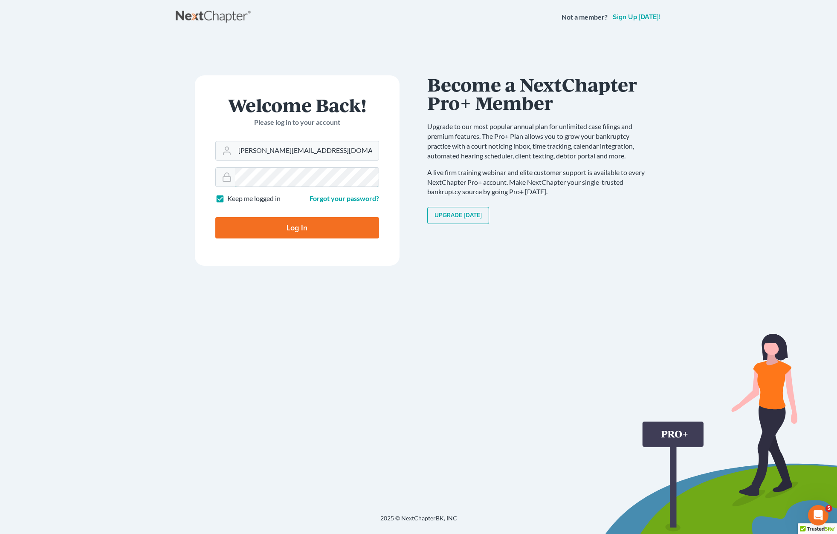 This screenshot has width=837, height=534. I want to click on h1: Welcome Back!, so click(297, 105).